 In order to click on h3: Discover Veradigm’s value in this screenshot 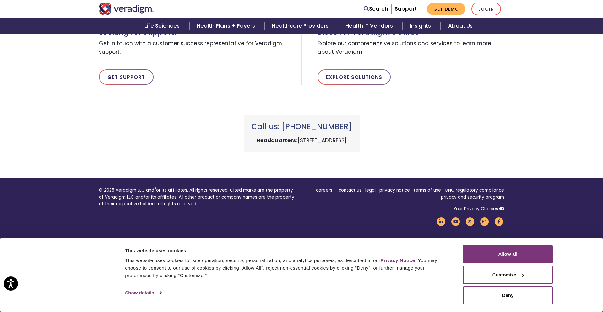, I will do `click(411, 32)`.